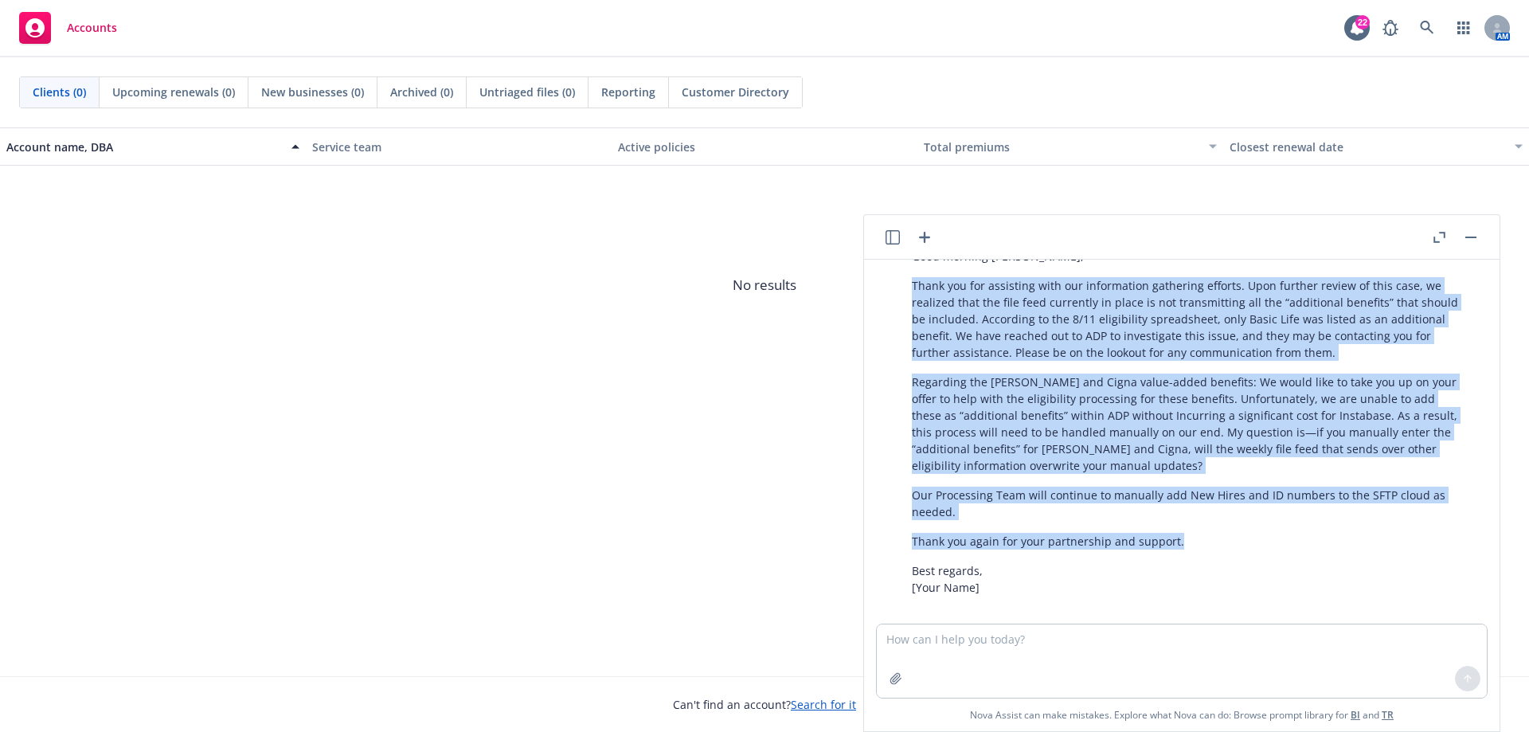 The width and height of the screenshot is (1529, 732). I want to click on span: New businesses (0), so click(312, 92).